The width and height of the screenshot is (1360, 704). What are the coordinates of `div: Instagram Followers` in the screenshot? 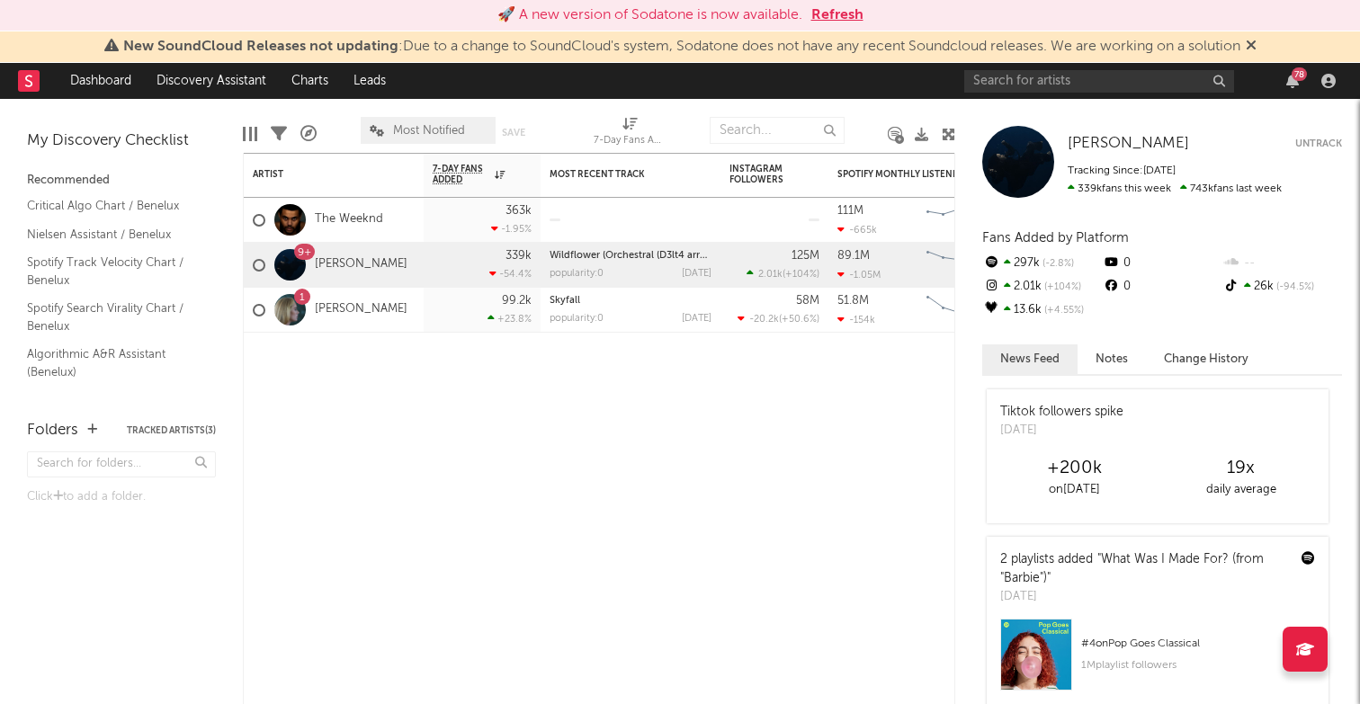 It's located at (761, 174).